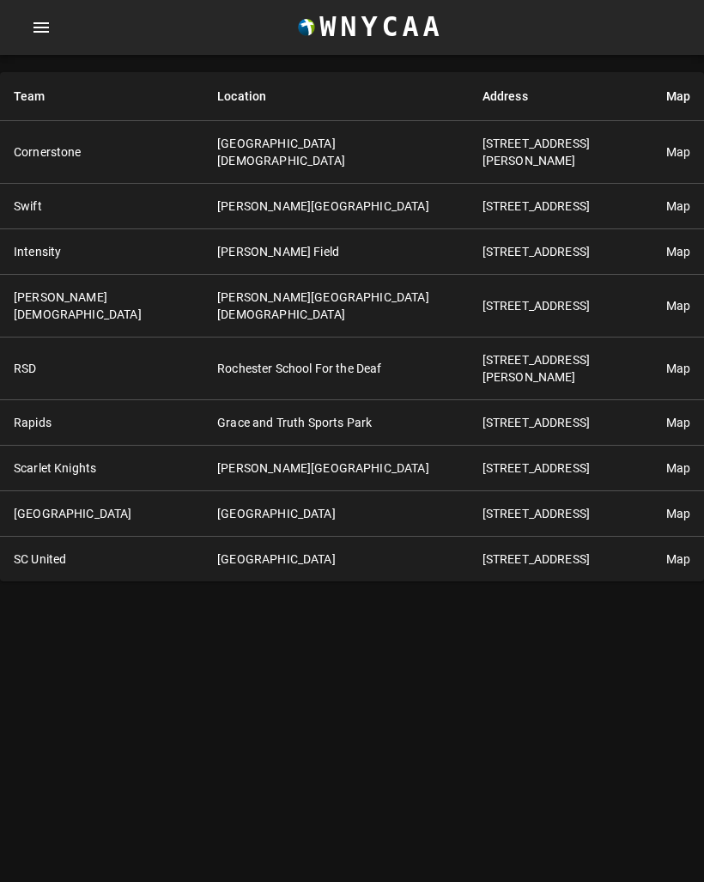  What do you see at coordinates (307, 27) in the screenshot?
I see `img: wnycaaBall.png` at bounding box center [307, 27].